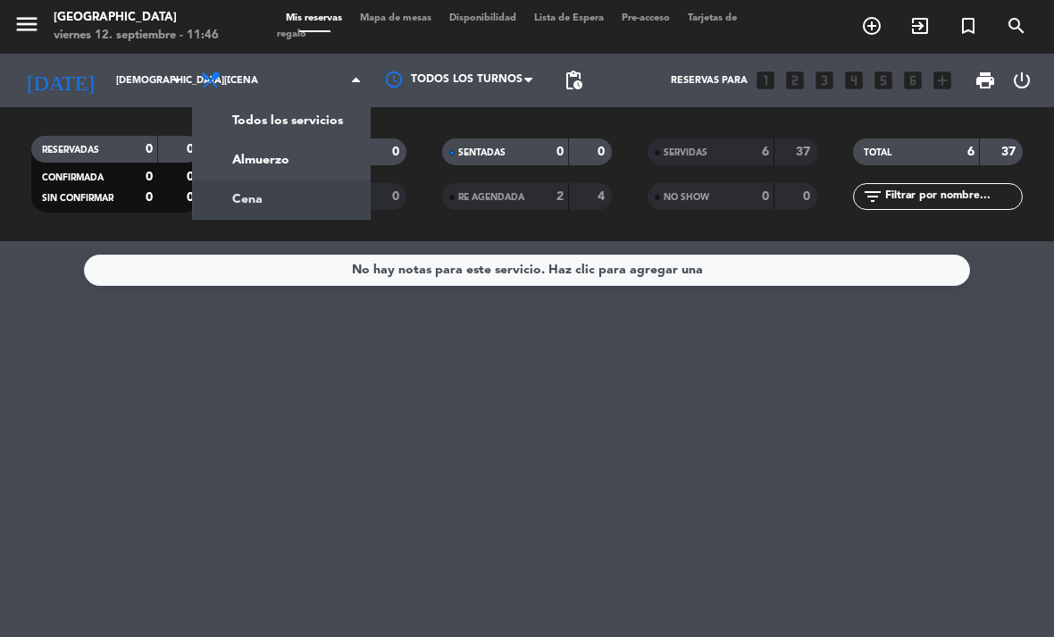 This screenshot has height=637, width=1054. I want to click on strong: 4, so click(603, 197).